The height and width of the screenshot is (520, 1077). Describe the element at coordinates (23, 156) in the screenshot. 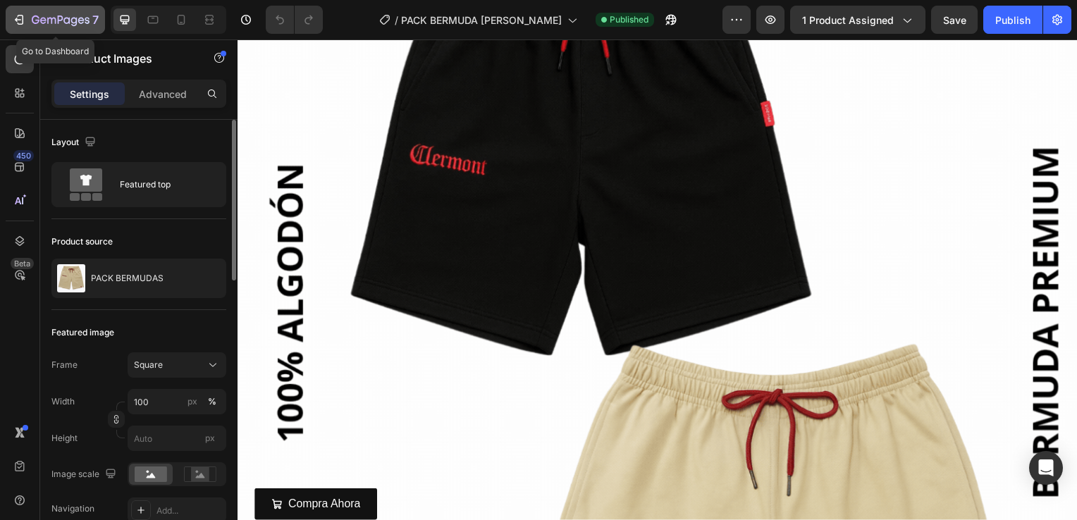

I see `div: 450` at that location.